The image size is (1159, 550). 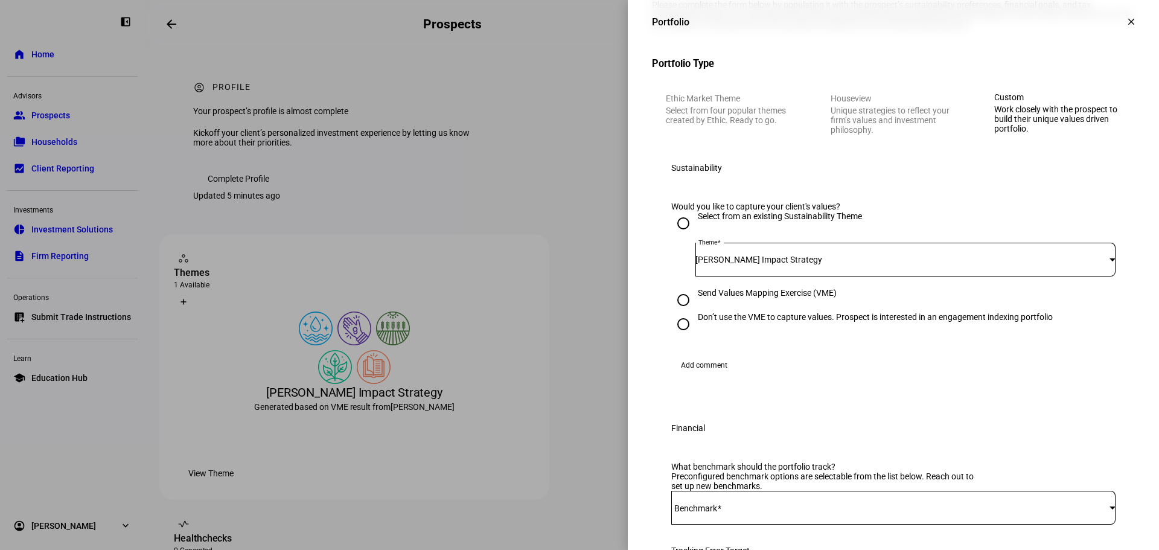 What do you see at coordinates (875, 317) in the screenshot?
I see `div: Don’t use the VME to capture values. Prospect is interested in an engagement indexing portfolio` at bounding box center [875, 317].